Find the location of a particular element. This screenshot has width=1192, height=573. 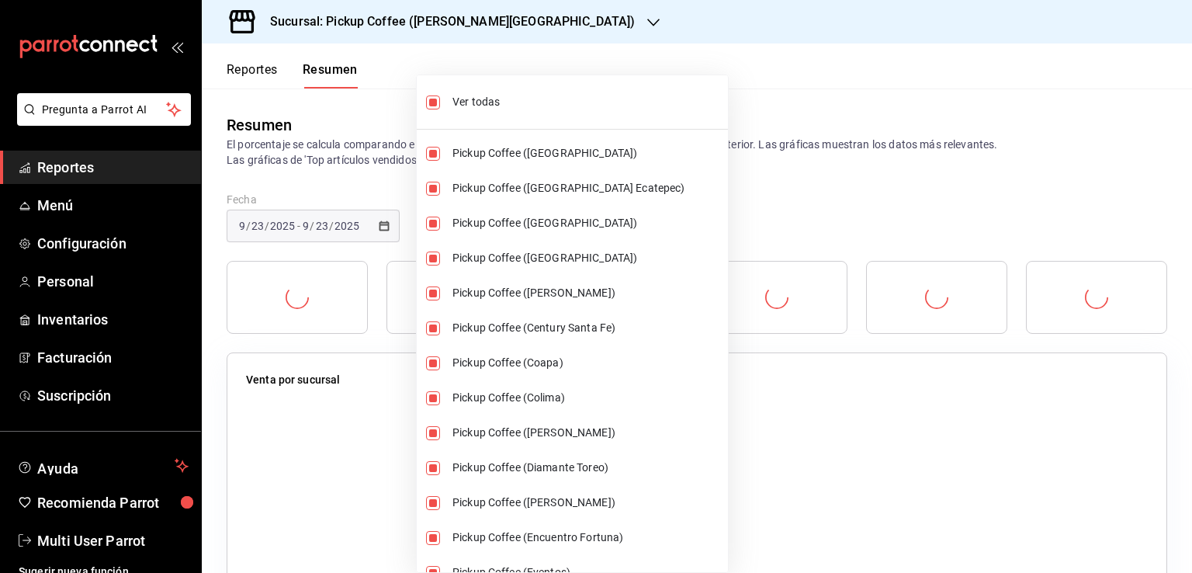

span: Pickup Coffee (Coapa) is located at coordinates (587, 363).